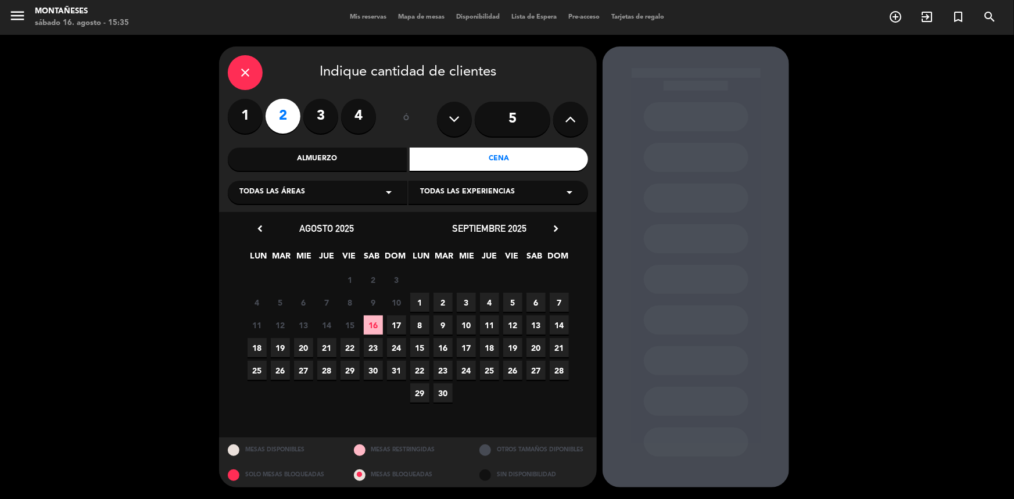 The width and height of the screenshot is (1014, 499). What do you see at coordinates (245, 116) in the screenshot?
I see `label: 1` at bounding box center [245, 116].